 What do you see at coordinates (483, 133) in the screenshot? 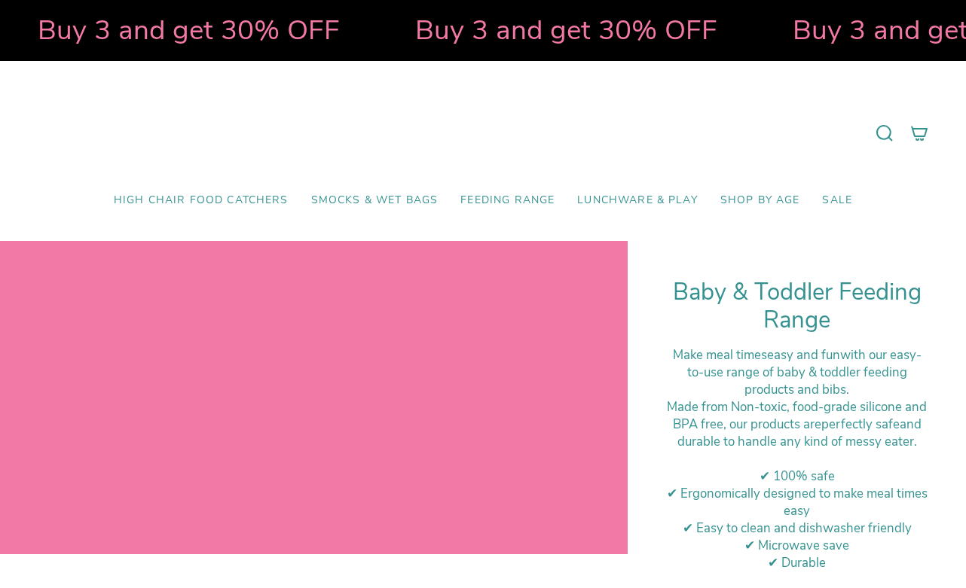
I see `a: Mumma’s Little Helpers` at bounding box center [483, 133].